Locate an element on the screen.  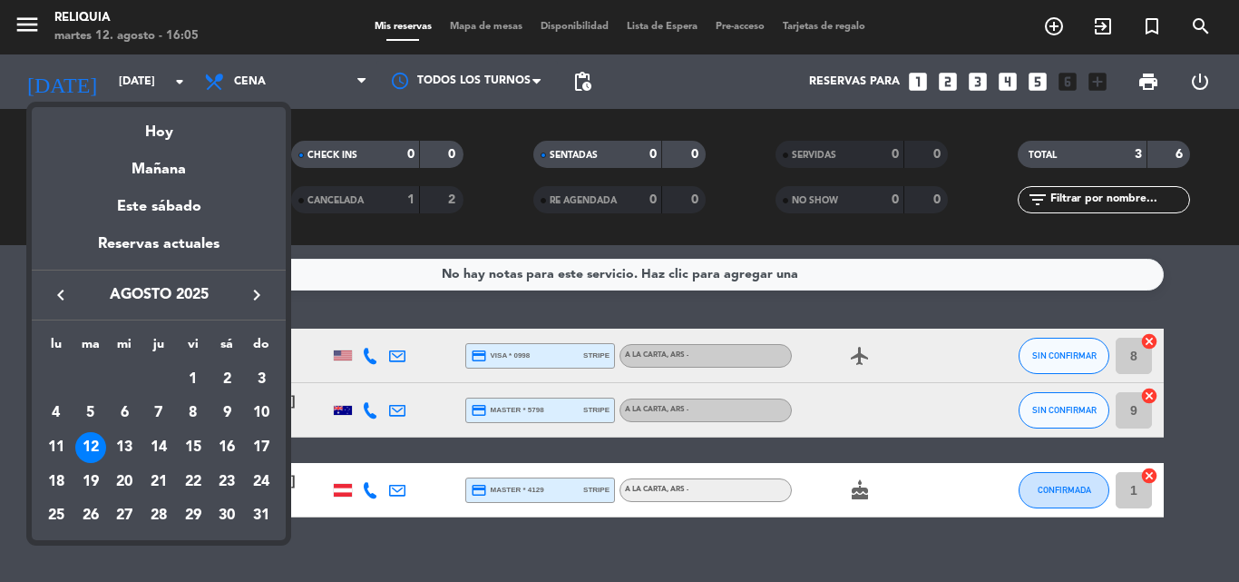
div: 27 is located at coordinates (124, 516).